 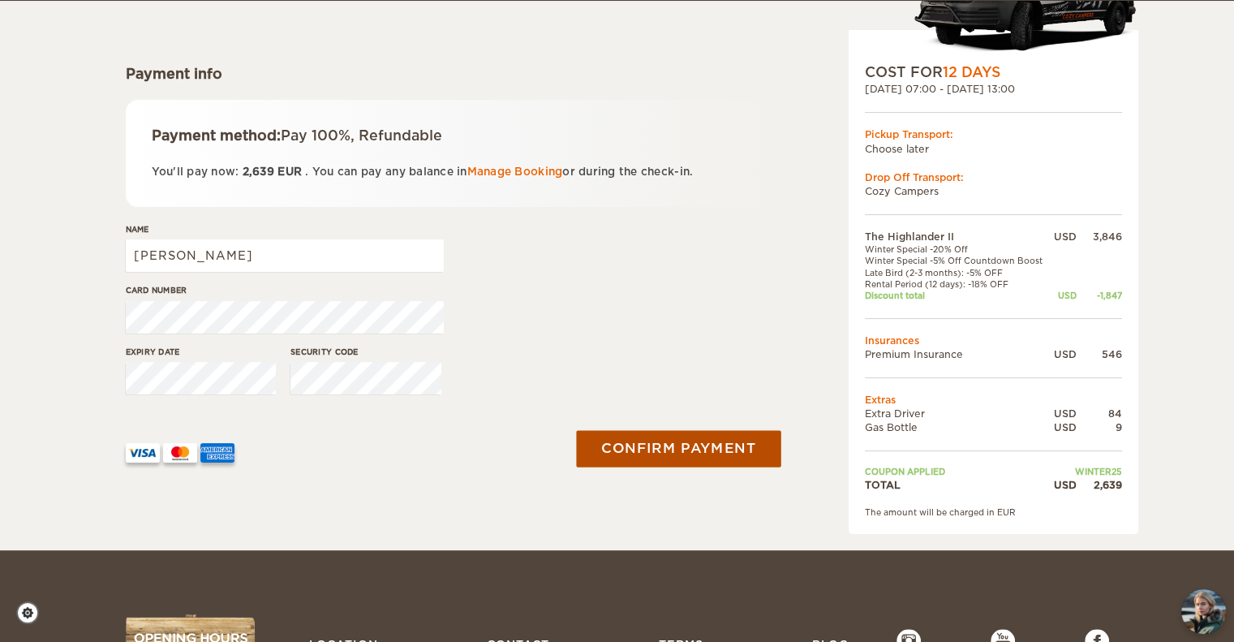 What do you see at coordinates (957, 471) in the screenshot?
I see `td: Coupon applied` at bounding box center [957, 471].